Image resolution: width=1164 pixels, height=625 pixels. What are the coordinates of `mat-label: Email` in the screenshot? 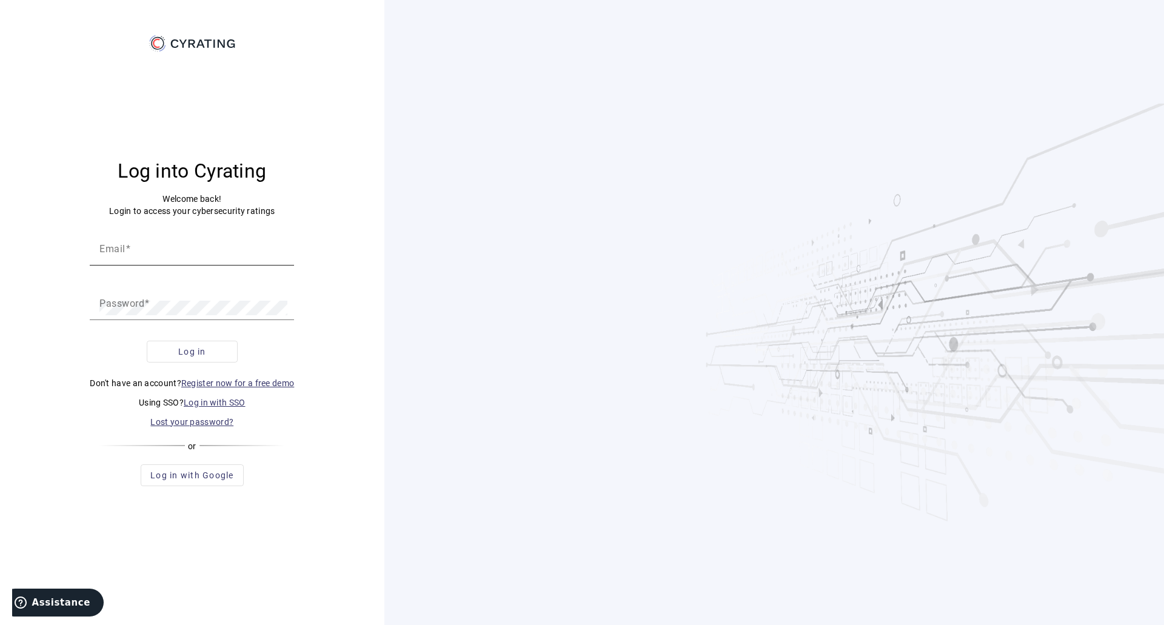 It's located at (112, 248).